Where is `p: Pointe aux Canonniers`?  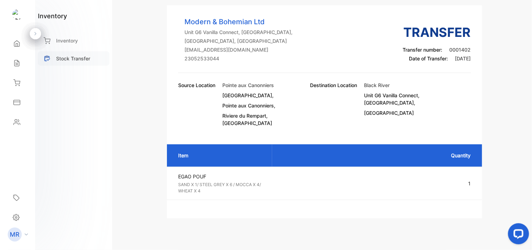 p: Pointe aux Canonniers is located at coordinates (266, 85).